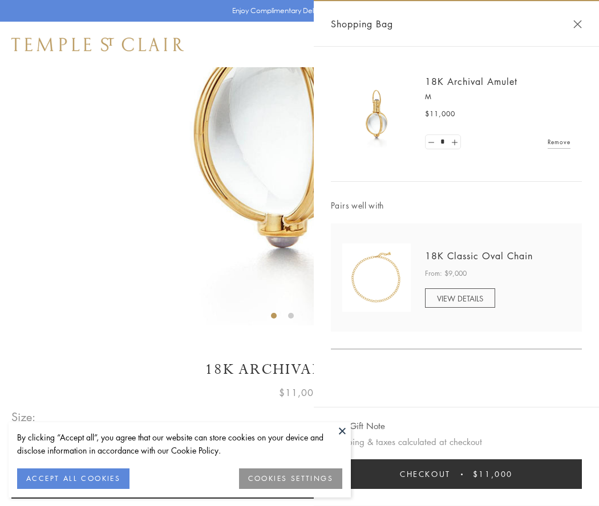 The image size is (599, 506). I want to click on span: Checkout, so click(425, 474).